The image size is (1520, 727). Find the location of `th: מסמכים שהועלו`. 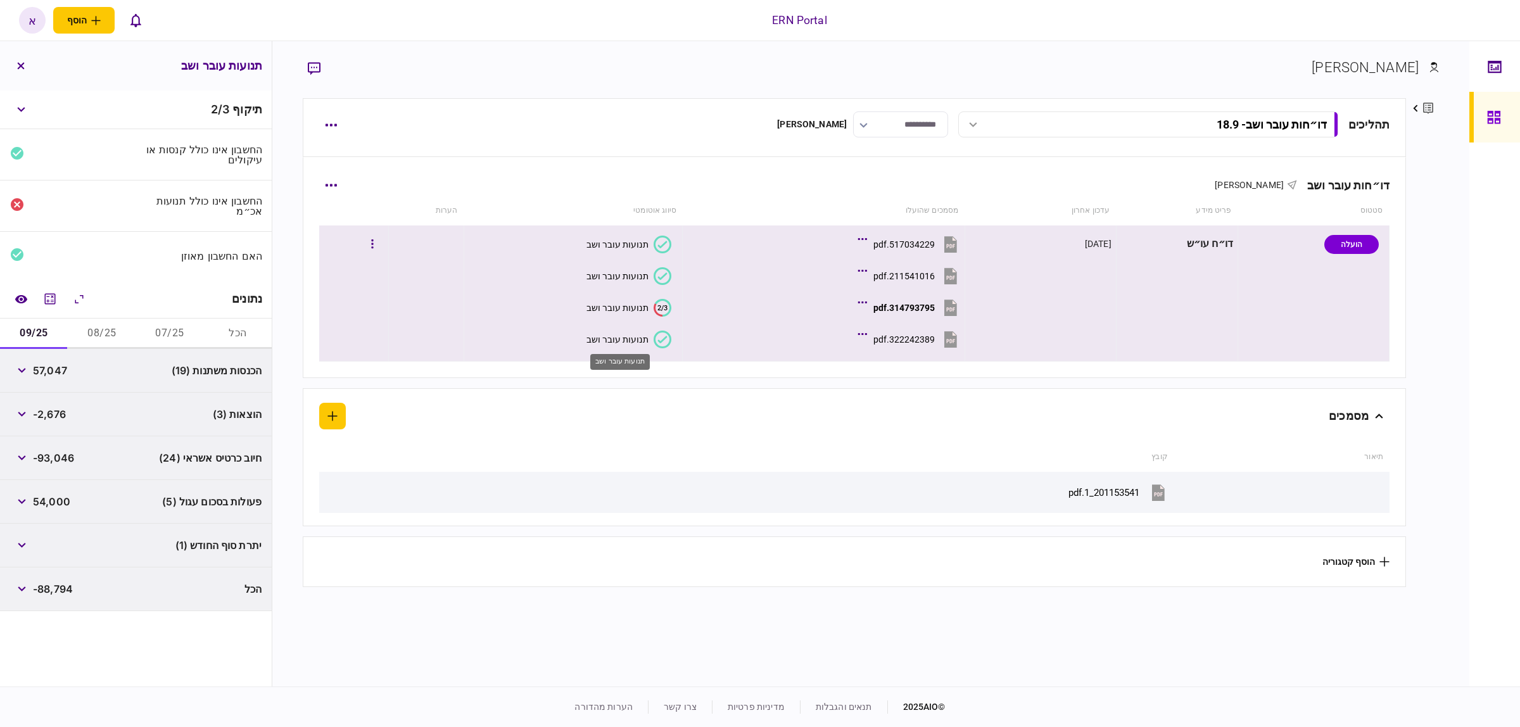

th: מסמכים שהועלו is located at coordinates (823, 211).